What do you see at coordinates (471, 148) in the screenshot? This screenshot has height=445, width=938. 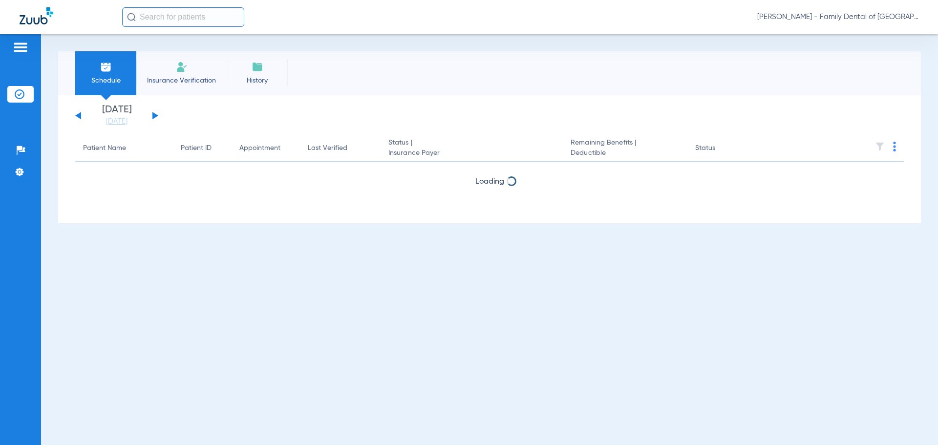 I see `th: Status |` at bounding box center [471, 148].